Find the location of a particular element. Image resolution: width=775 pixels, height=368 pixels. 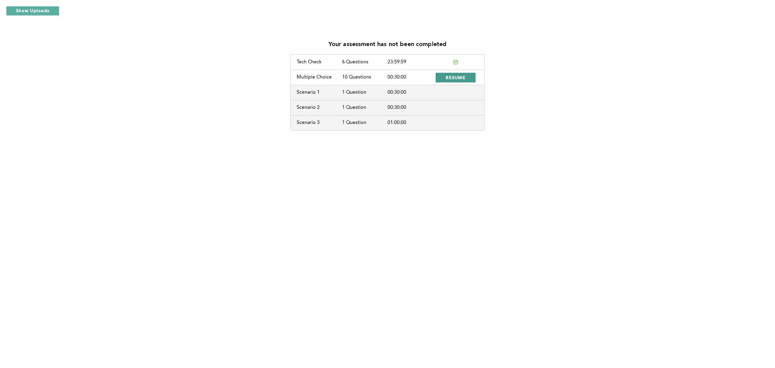

div: 23:59:59 is located at coordinates (410, 62).